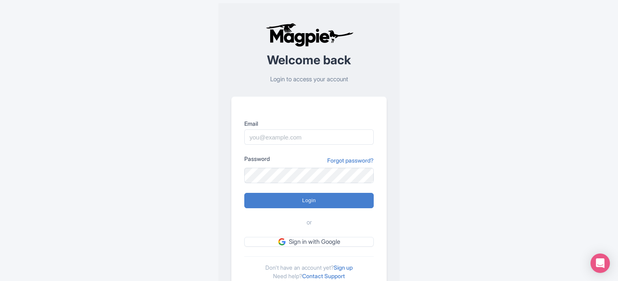 Image resolution: width=618 pixels, height=281 pixels. What do you see at coordinates (282, 242) in the screenshot?
I see `img: google.svg` at bounding box center [282, 242].